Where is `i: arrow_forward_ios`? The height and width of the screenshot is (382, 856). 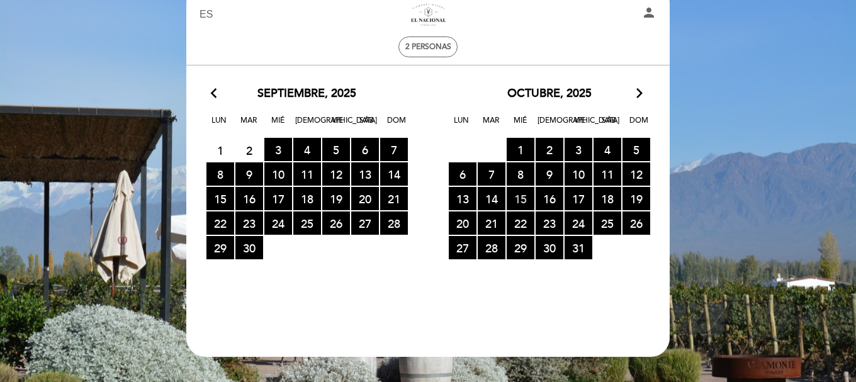 i: arrow_forward_ios is located at coordinates (640, 94).